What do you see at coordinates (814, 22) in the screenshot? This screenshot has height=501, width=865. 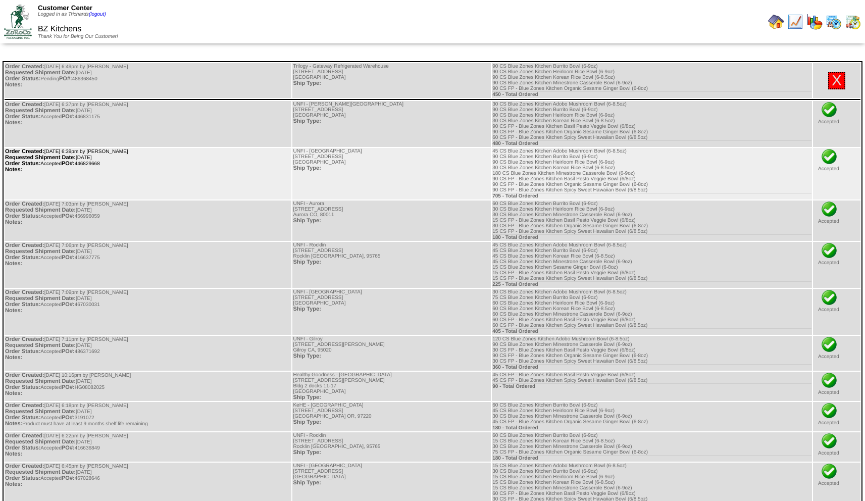 I see `img: graph.gif` at bounding box center [814, 22].